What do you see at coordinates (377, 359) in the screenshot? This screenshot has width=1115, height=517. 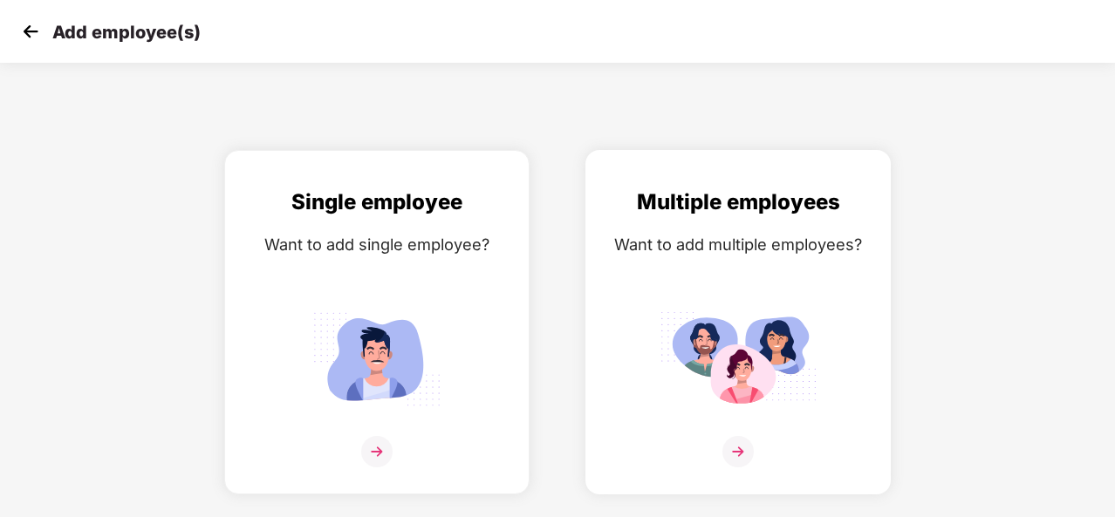 I see `img: svg+xml;base64,PHN2ZyB4bWxucz0iaHR0cDovL3d3dy53My5vcmcvMjAwMC9zdmciIGlkPSJTaW5nbGVfZW1wbG95ZWUiIH...` at bounding box center [377, 359].